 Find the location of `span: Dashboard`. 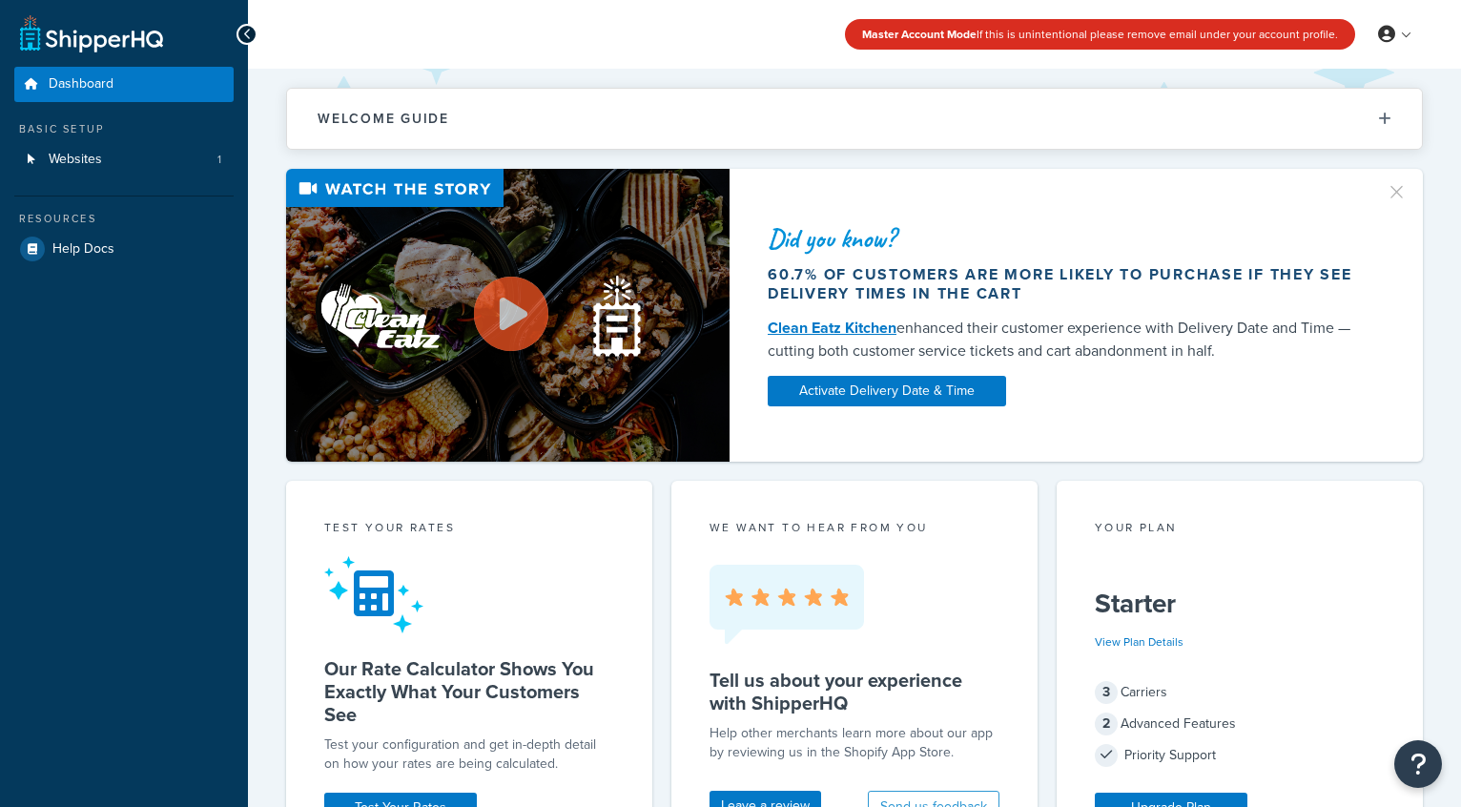

span: Dashboard is located at coordinates (81, 84).